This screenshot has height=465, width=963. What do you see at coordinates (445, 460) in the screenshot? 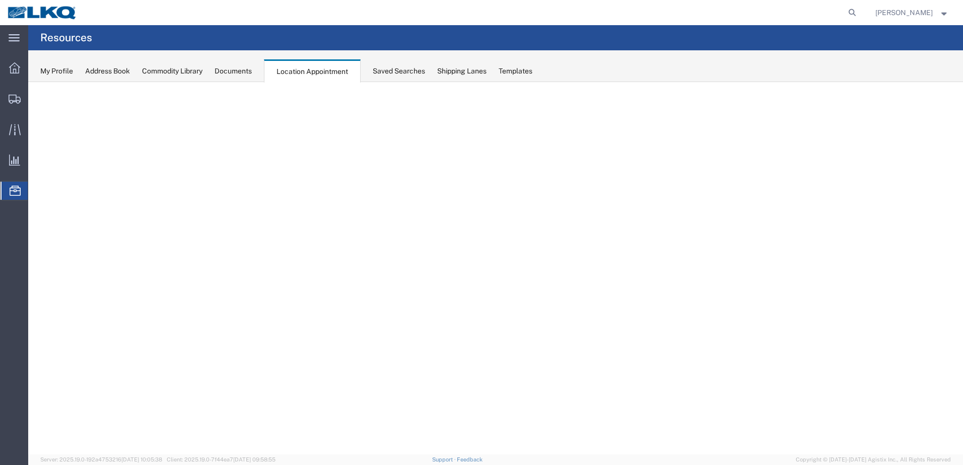
I see `a: Support` at bounding box center [445, 460].